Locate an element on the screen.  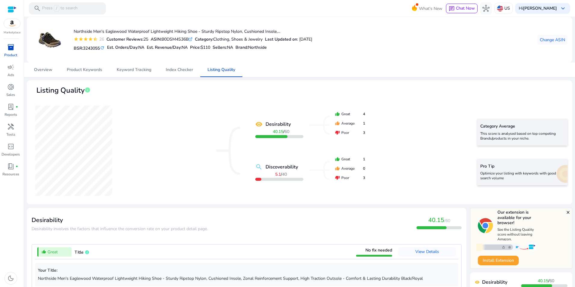
mat-icon: close is located at coordinates (568, 212).